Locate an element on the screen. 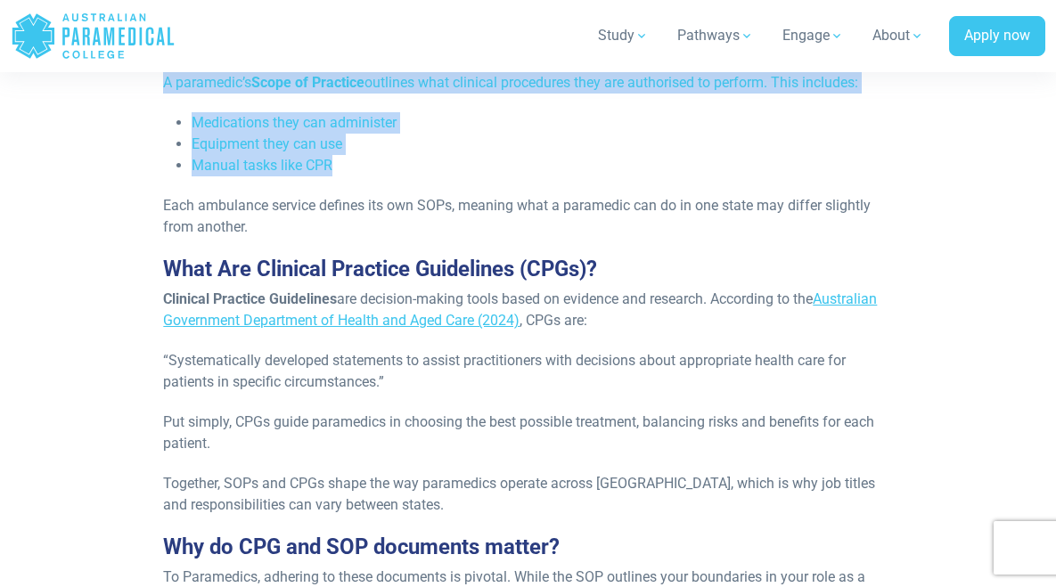 The height and width of the screenshot is (587, 1056). a: Australian Paramedical College is located at coordinates (93, 36).